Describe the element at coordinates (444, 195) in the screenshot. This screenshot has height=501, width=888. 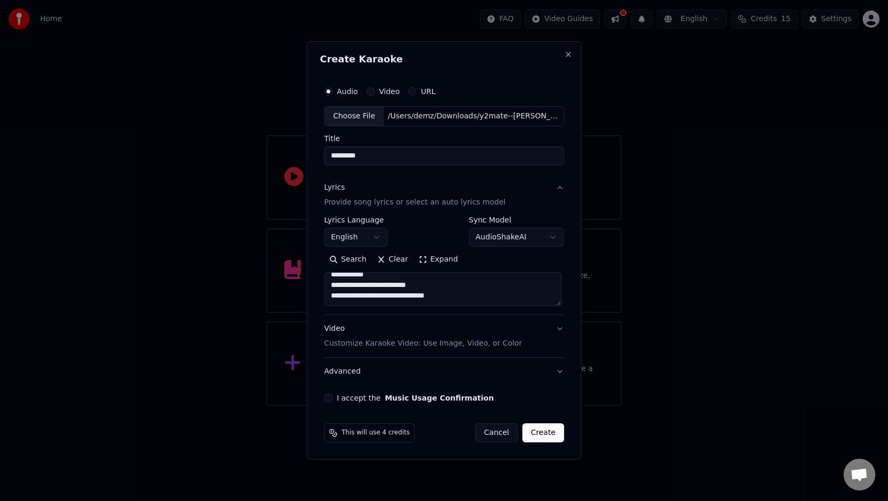
I see `button: LyricsProvide song lyrics or select an auto lyrics model` at that location.